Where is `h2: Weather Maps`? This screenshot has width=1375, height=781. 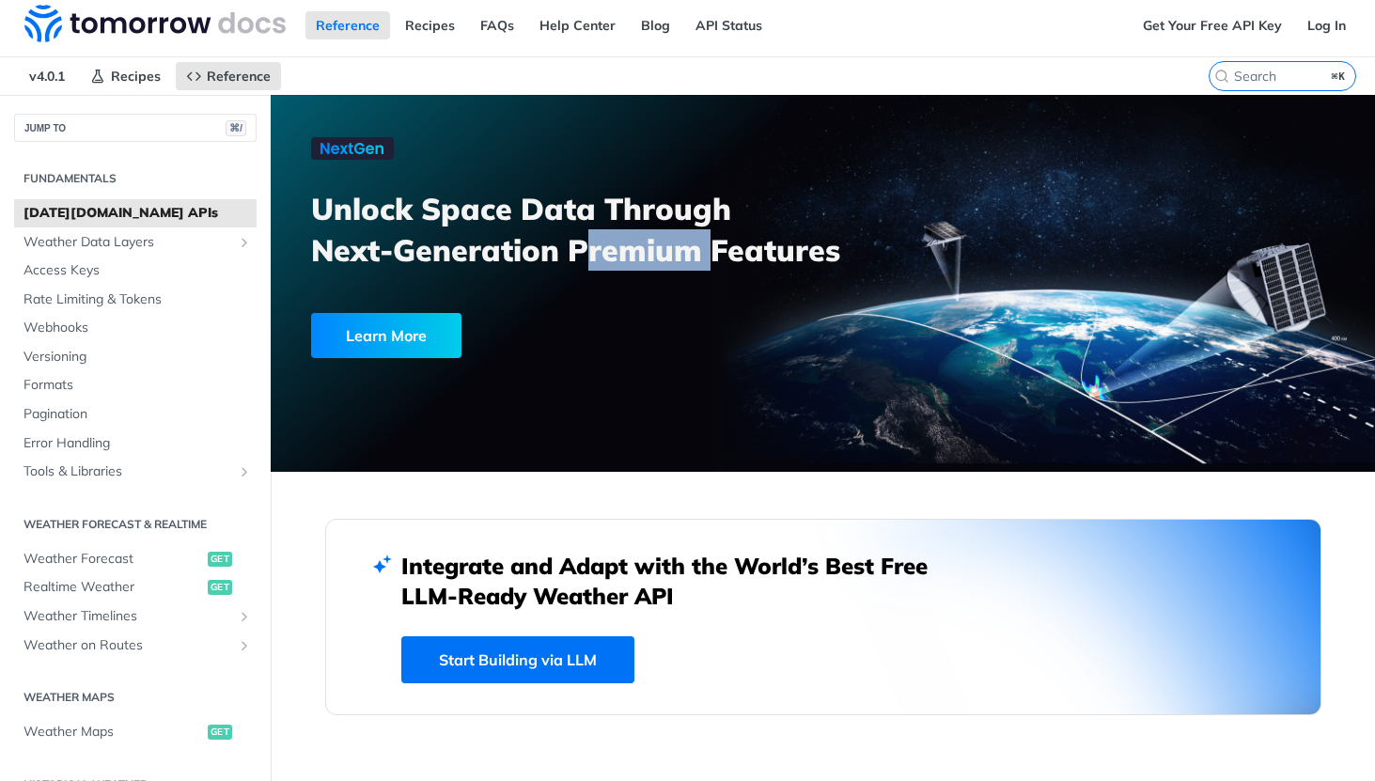
h2: Weather Maps is located at coordinates (135, 697).